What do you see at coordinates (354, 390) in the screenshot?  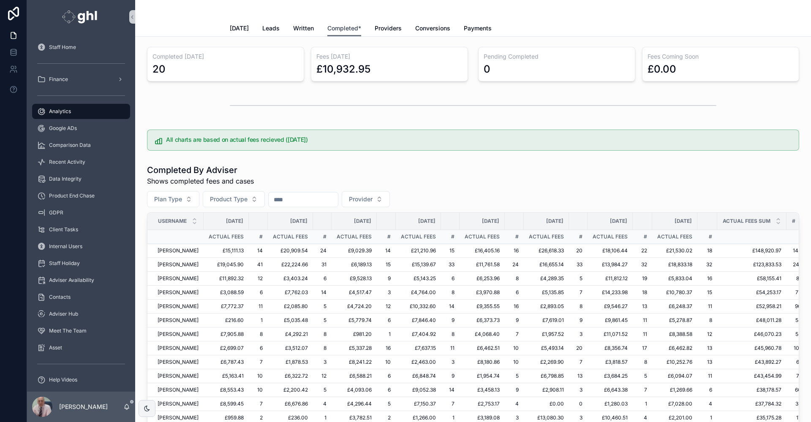 I see `td: £4,093.06` at bounding box center [354, 390].